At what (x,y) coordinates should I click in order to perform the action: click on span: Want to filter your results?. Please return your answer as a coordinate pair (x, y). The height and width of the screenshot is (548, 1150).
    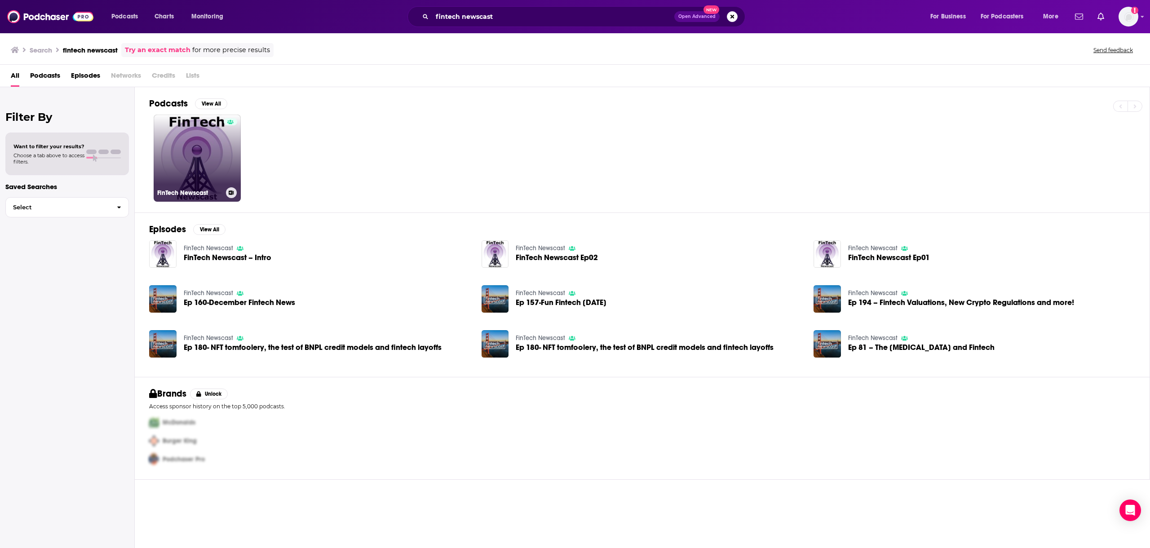
    Looking at the image, I should click on (49, 146).